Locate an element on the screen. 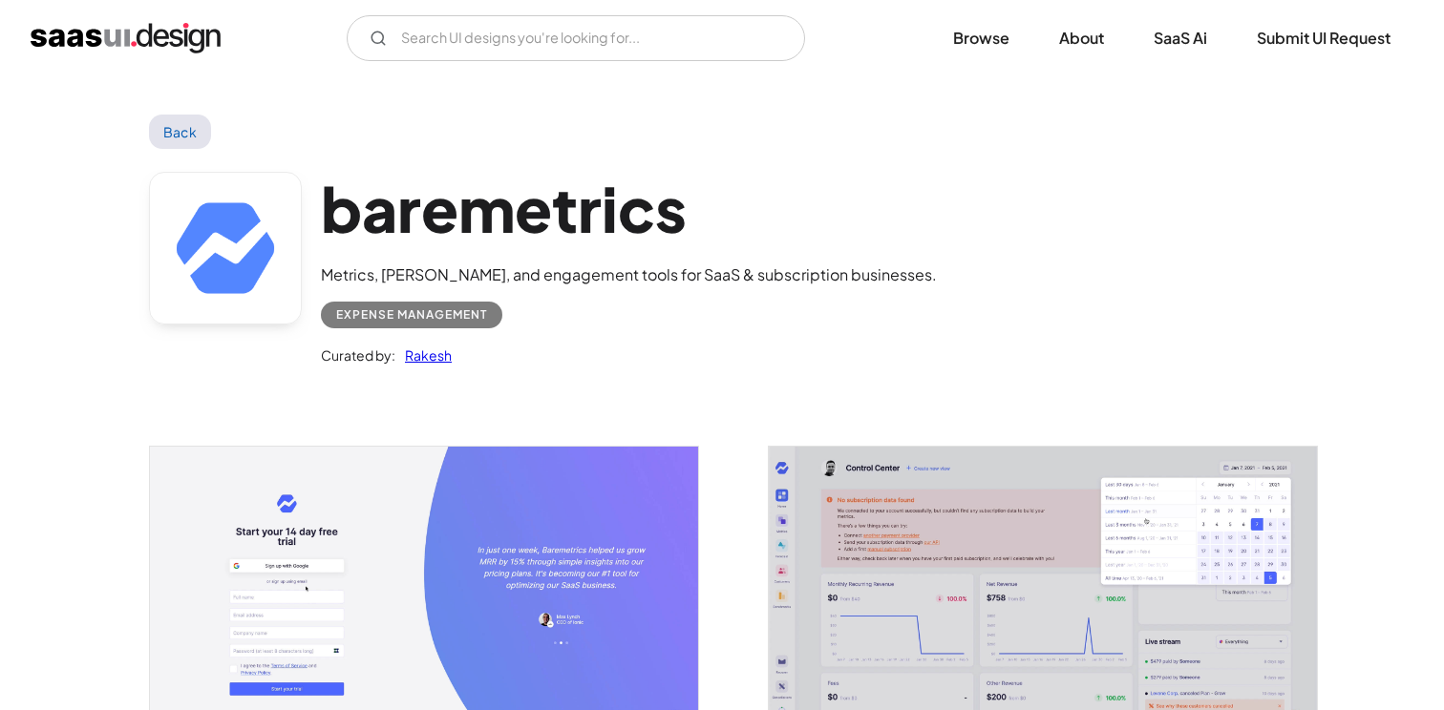 The width and height of the screenshot is (1444, 710). a: home is located at coordinates (125, 38).